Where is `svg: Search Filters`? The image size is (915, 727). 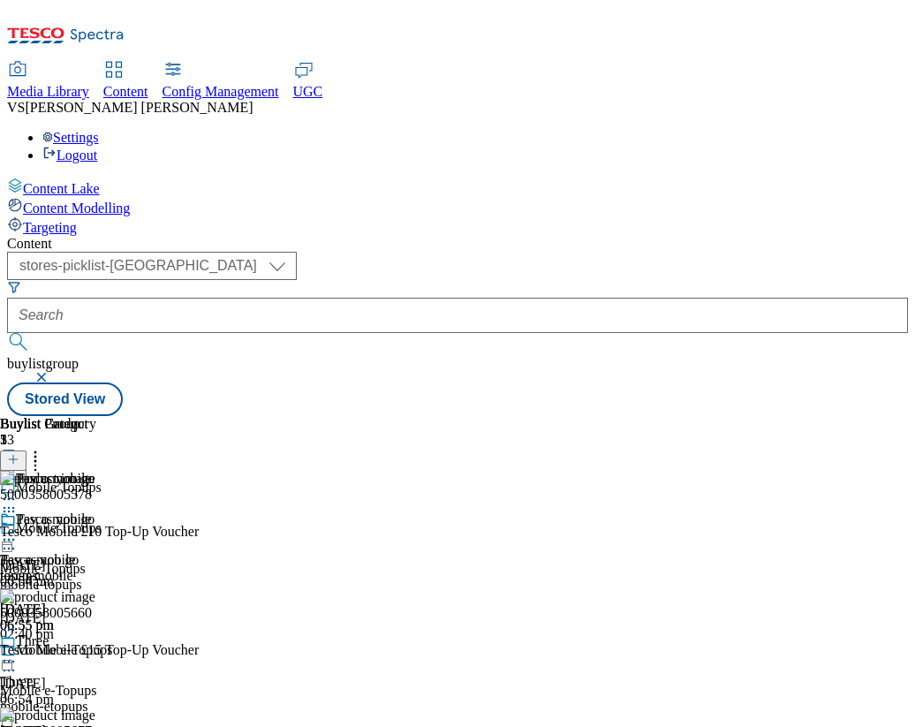
svg: Search Filters is located at coordinates (14, 287).